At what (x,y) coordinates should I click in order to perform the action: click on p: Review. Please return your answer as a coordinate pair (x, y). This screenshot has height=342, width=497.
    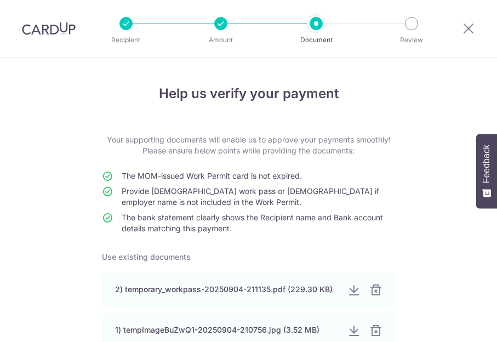
    Looking at the image, I should click on (411, 40).